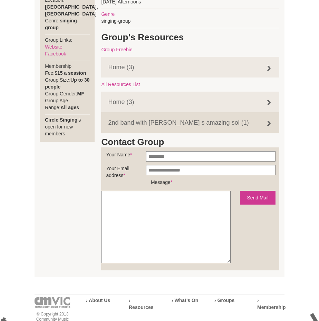 This screenshot has height=321, width=319. I want to click on h1: Contact Group, so click(190, 142).